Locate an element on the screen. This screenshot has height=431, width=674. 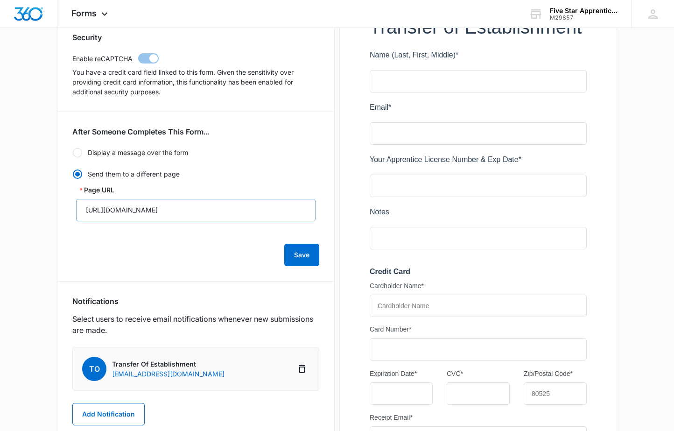
button: Delete Notification is located at coordinates (302, 369).